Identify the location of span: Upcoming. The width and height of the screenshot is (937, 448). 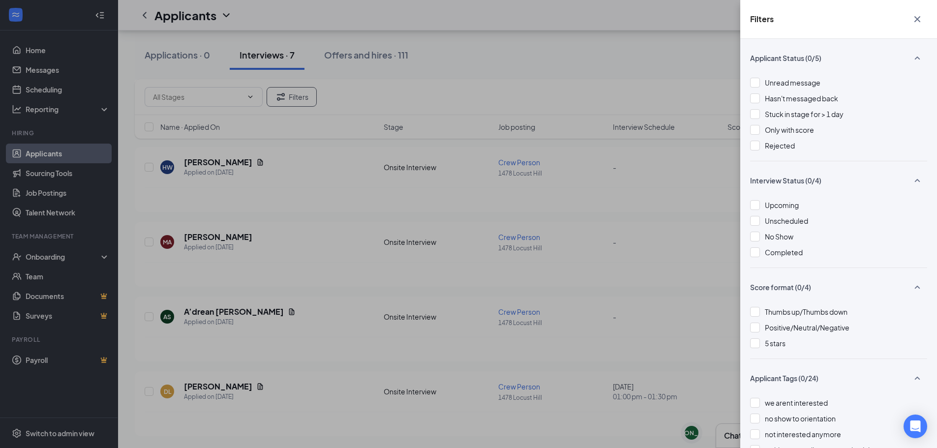
(782, 205).